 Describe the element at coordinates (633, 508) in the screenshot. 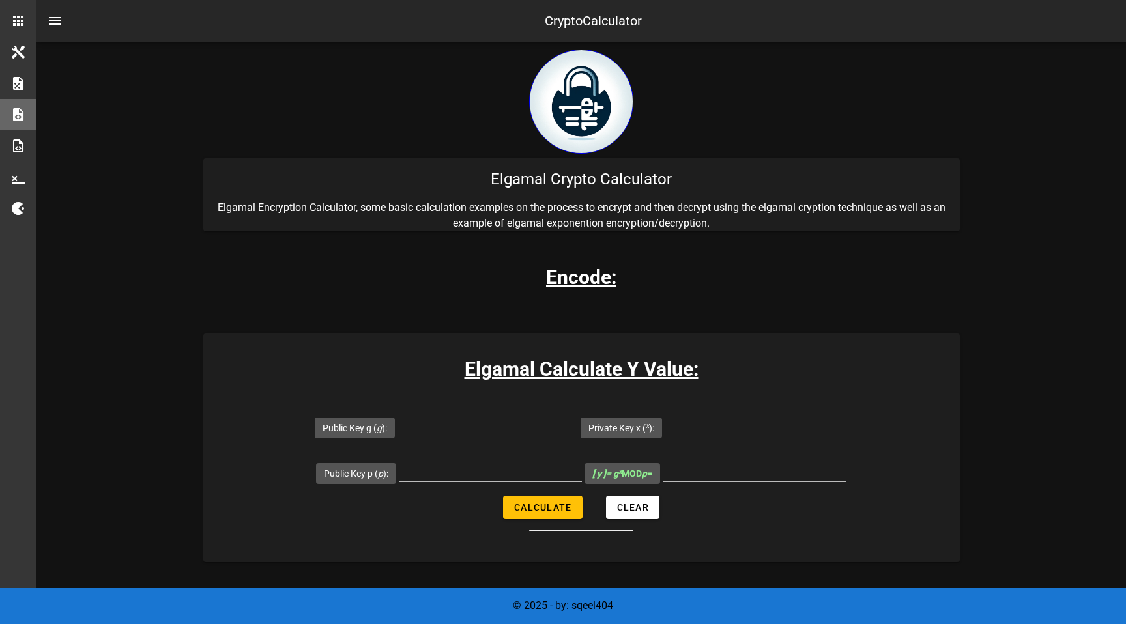

I see `span: Clear` at that location.